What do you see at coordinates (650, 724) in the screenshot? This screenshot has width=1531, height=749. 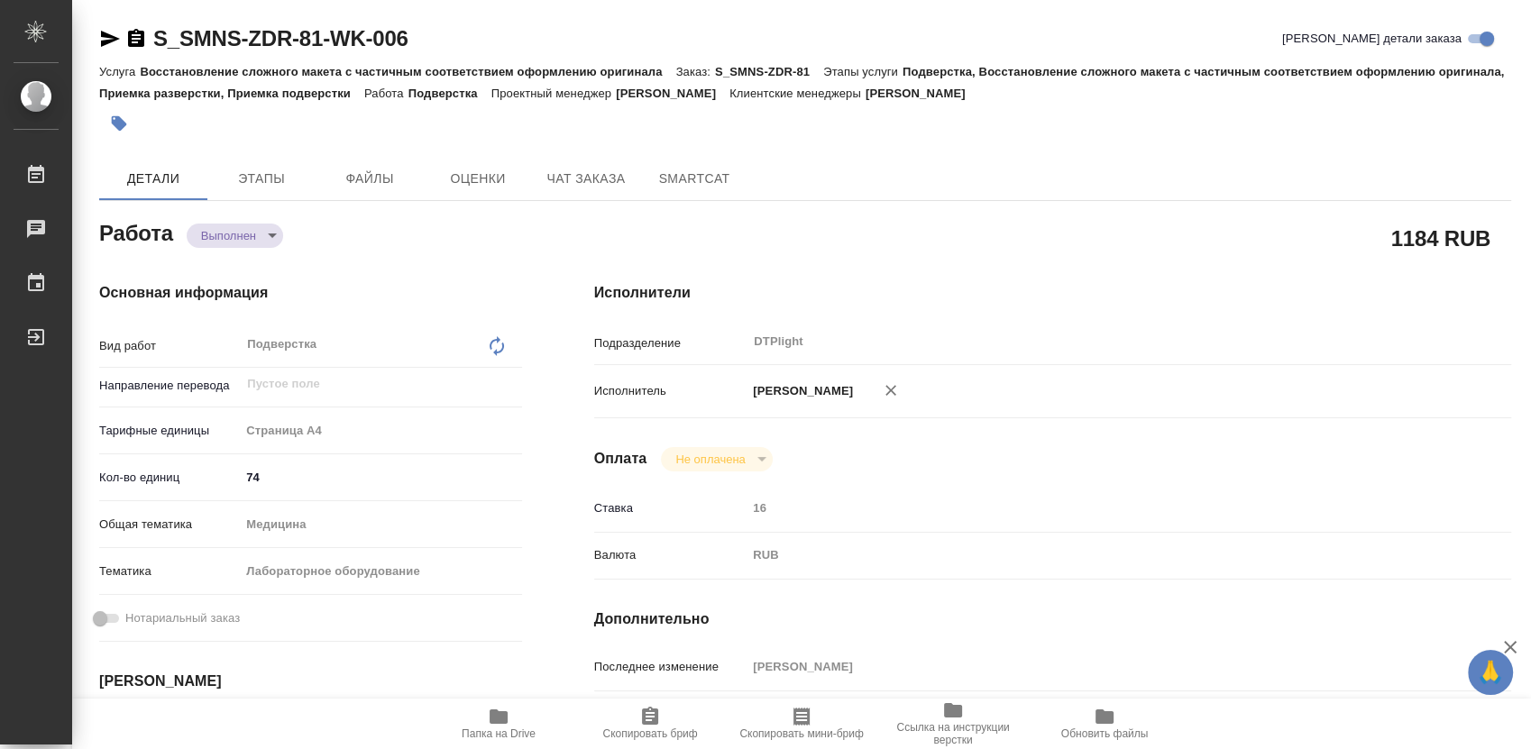 I see `button: Скопировать бриф` at bounding box center [650, 724].